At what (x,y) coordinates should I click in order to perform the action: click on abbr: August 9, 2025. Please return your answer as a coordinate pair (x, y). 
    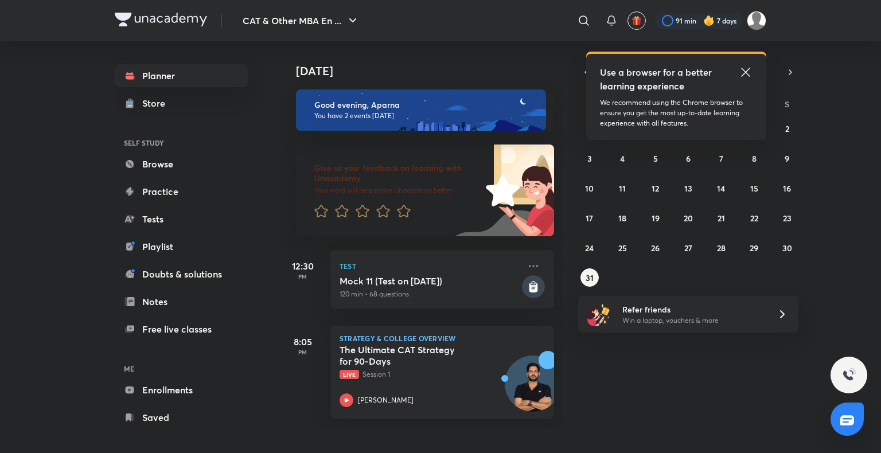
    Looking at the image, I should click on (787, 158).